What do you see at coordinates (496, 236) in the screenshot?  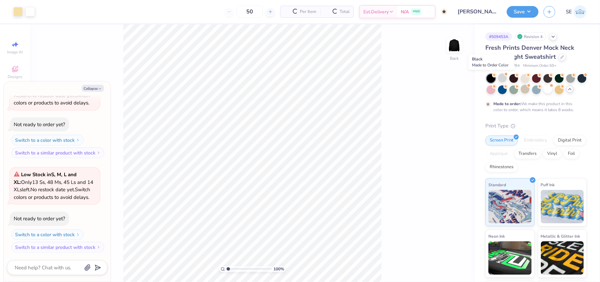 I see `span: Neon Ink` at bounding box center [496, 236].